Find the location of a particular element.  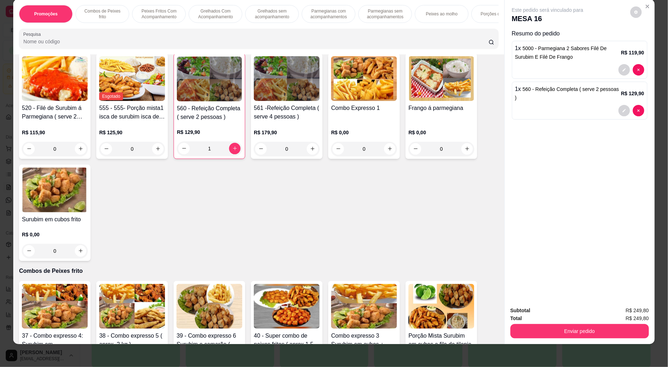

h4: Porção Mista Surubim em cubos e file de tilapia is located at coordinates (441, 340).